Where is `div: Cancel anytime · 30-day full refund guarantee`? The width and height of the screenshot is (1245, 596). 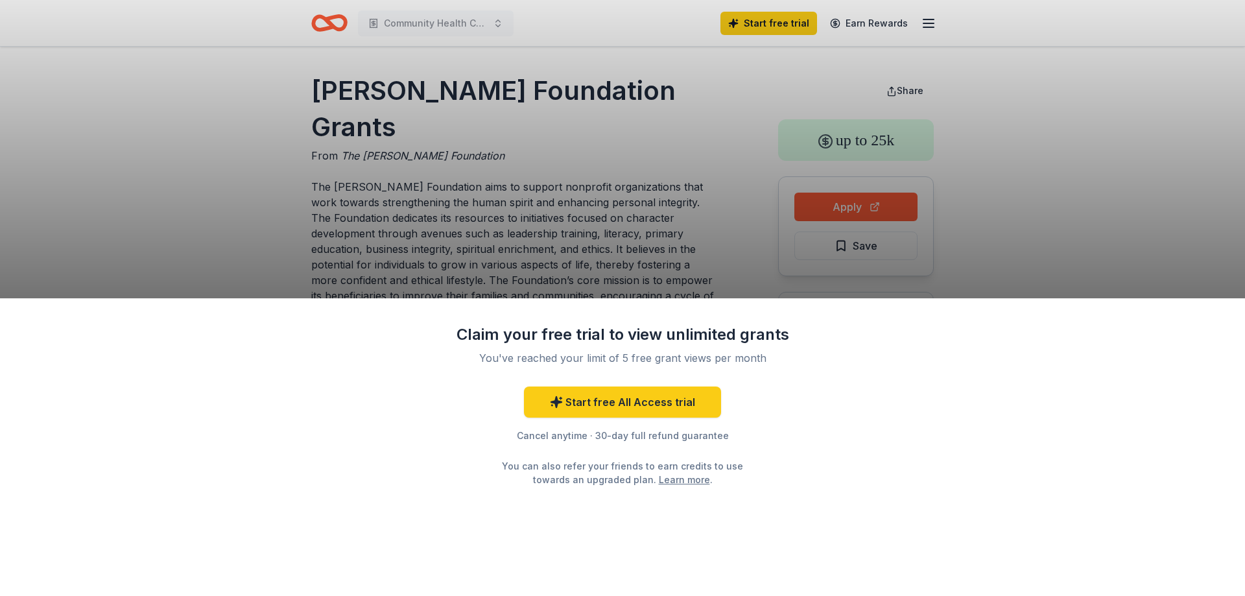 div: Cancel anytime · 30-day full refund guarantee is located at coordinates (623, 436).